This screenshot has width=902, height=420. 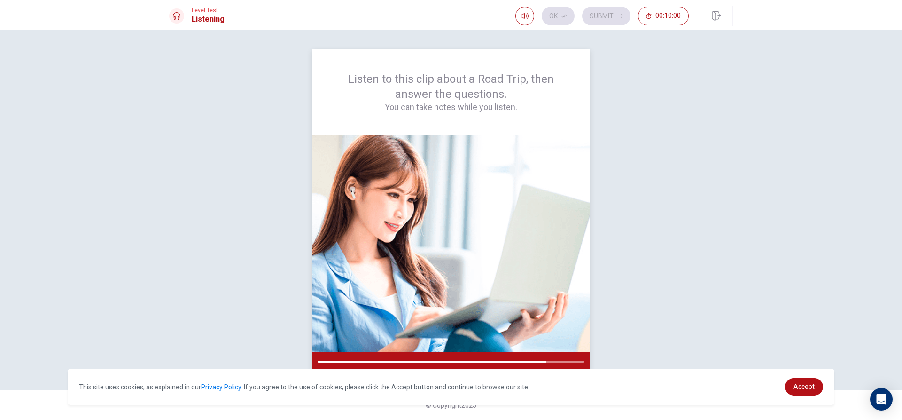 What do you see at coordinates (451, 405) in the screenshot?
I see `span: © Copyright 2025` at bounding box center [451, 405].